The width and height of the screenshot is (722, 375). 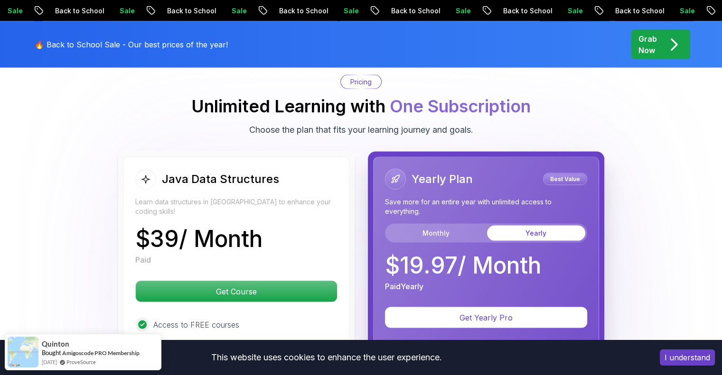 What do you see at coordinates (196, 325) in the screenshot?
I see `p: Access to FREE courses` at bounding box center [196, 325].